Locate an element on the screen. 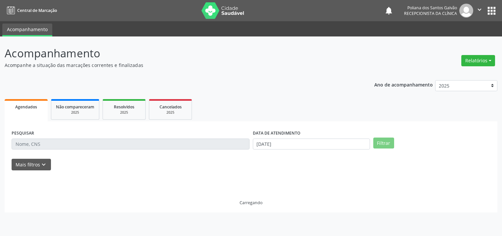 This screenshot has height=236, width=502. span: Recepcionista da clínica is located at coordinates (431, 13).